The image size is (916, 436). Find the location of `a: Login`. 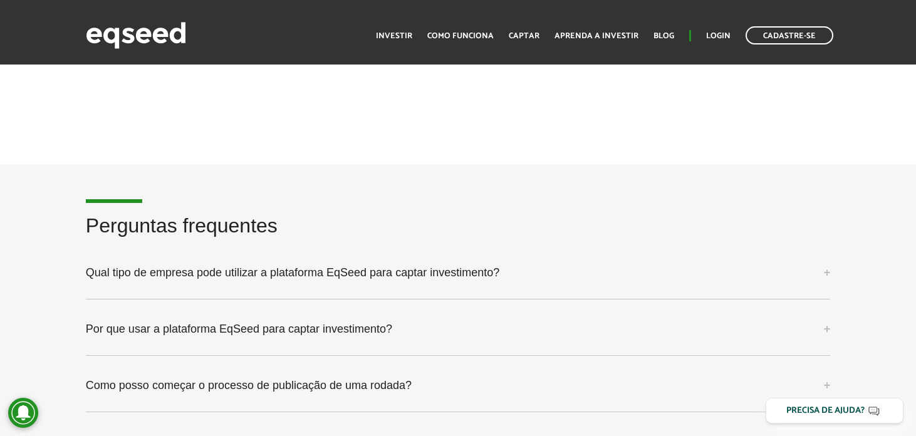

a: Login is located at coordinates (718, 36).